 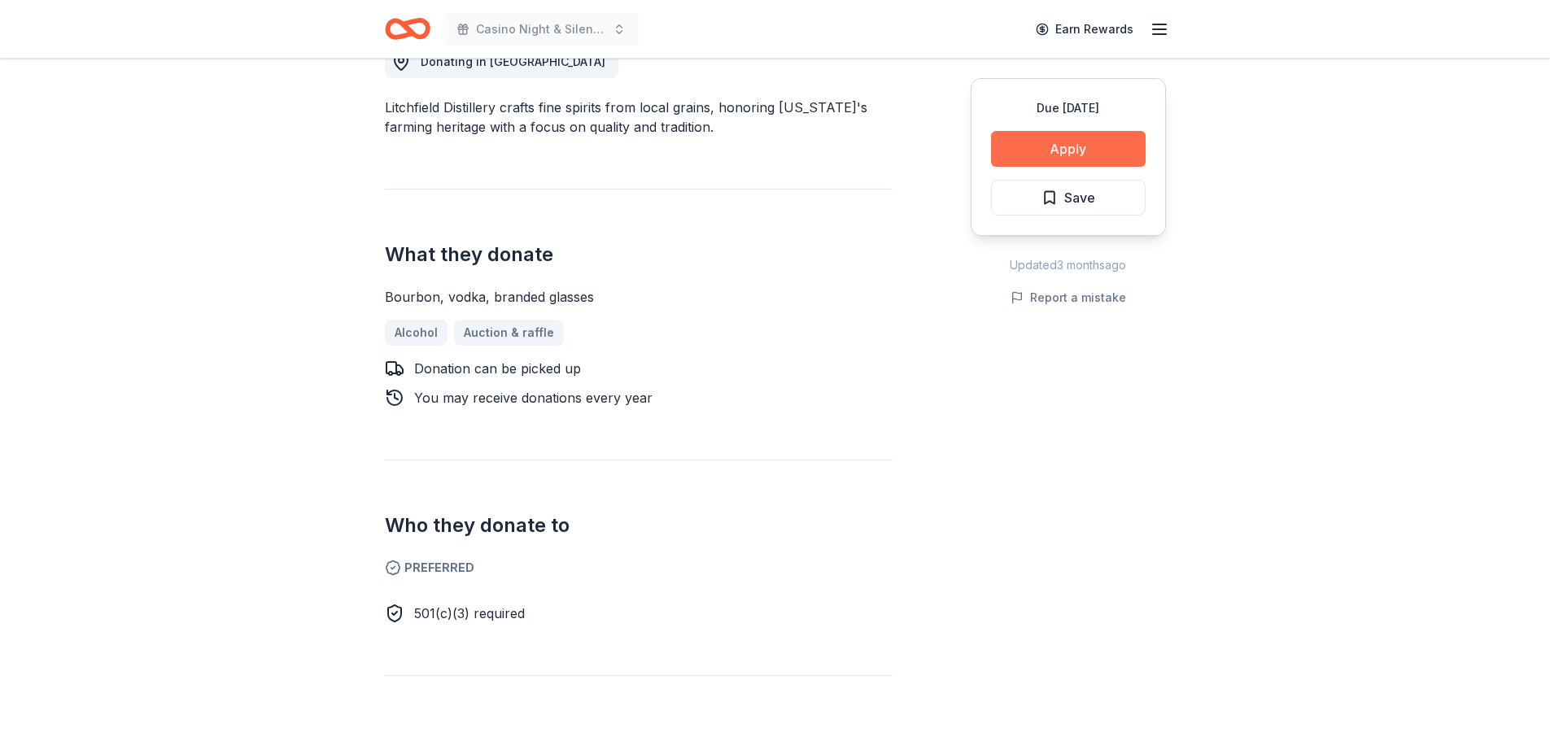 What do you see at coordinates (639, 255) in the screenshot?
I see `h2: What they donate` at bounding box center [639, 255].